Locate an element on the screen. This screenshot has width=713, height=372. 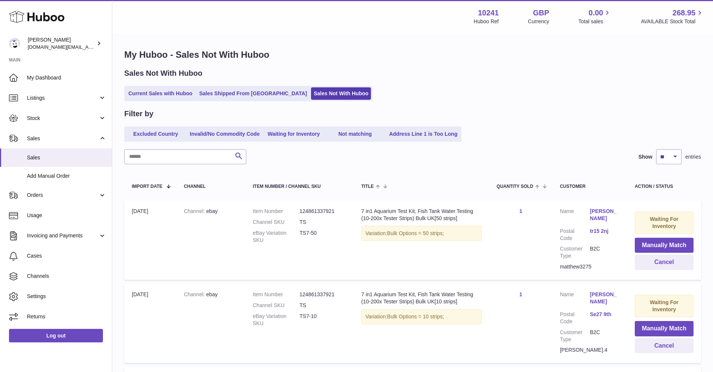
span: Settings is located at coordinates (67, 296).